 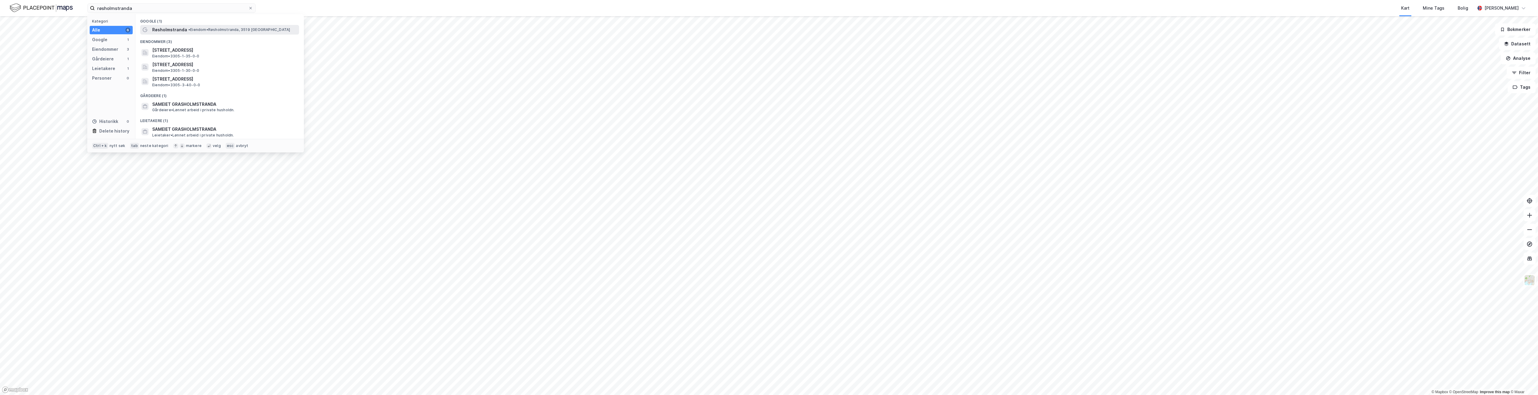 What do you see at coordinates (1529, 280) in the screenshot?
I see `img: Z` at bounding box center [1529, 280].